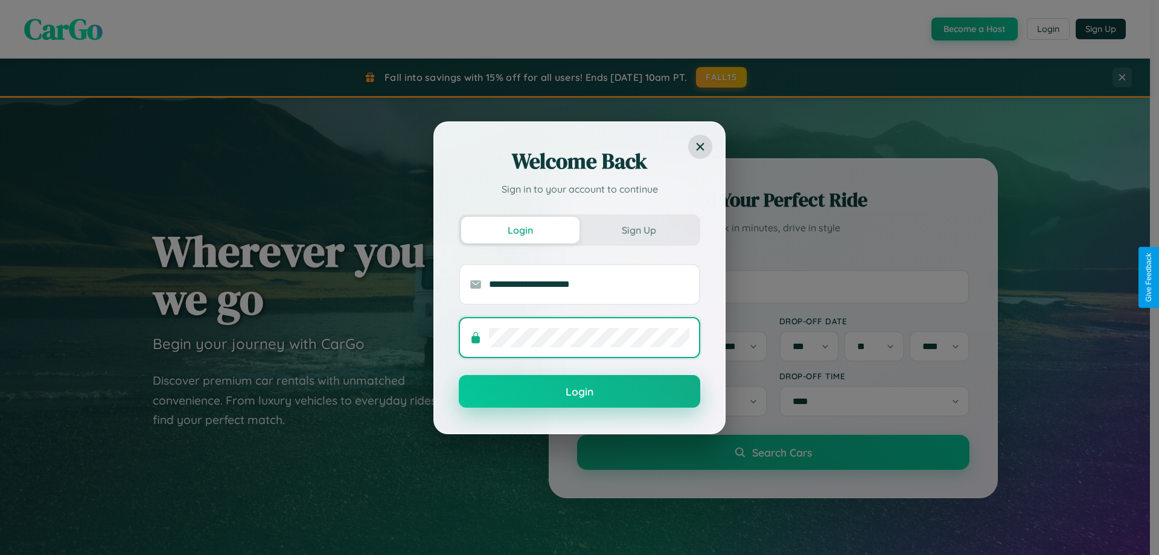 The image size is (1159, 555). What do you see at coordinates (1149, 277) in the screenshot?
I see `div: Give Feedback` at bounding box center [1149, 277].